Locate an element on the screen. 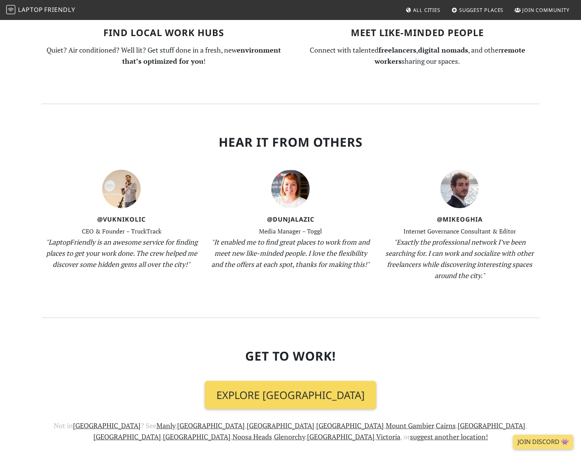  span: Friendly is located at coordinates (60, 10).